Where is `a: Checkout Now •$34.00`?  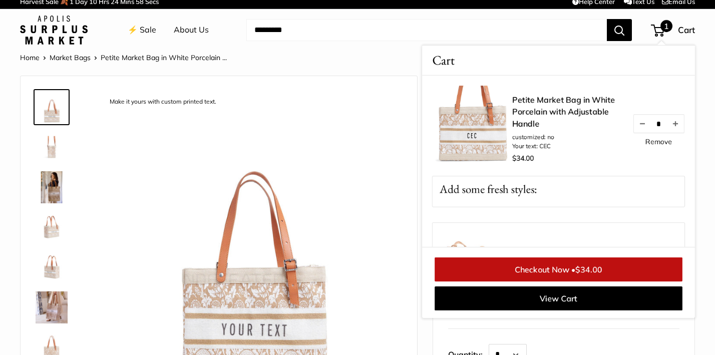 a: Checkout Now •$34.00 is located at coordinates (558, 269).